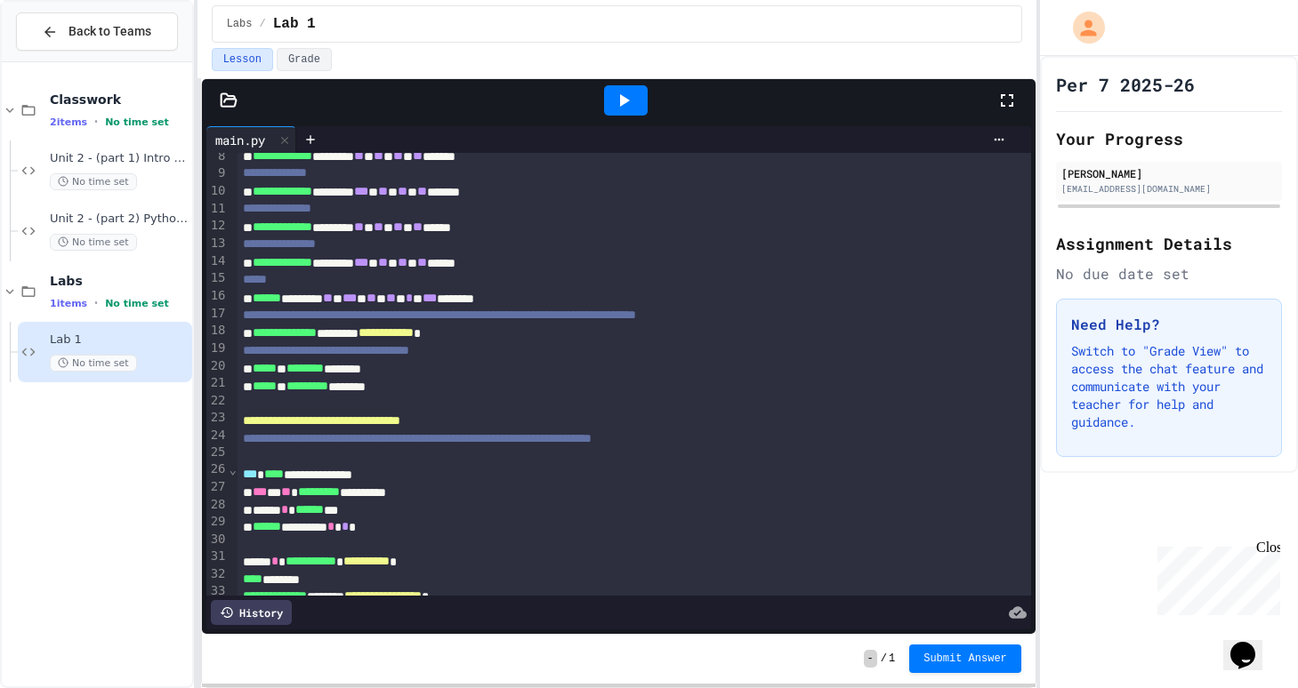  Describe the element at coordinates (1169, 274) in the screenshot. I see `div: No due date set` at that location.